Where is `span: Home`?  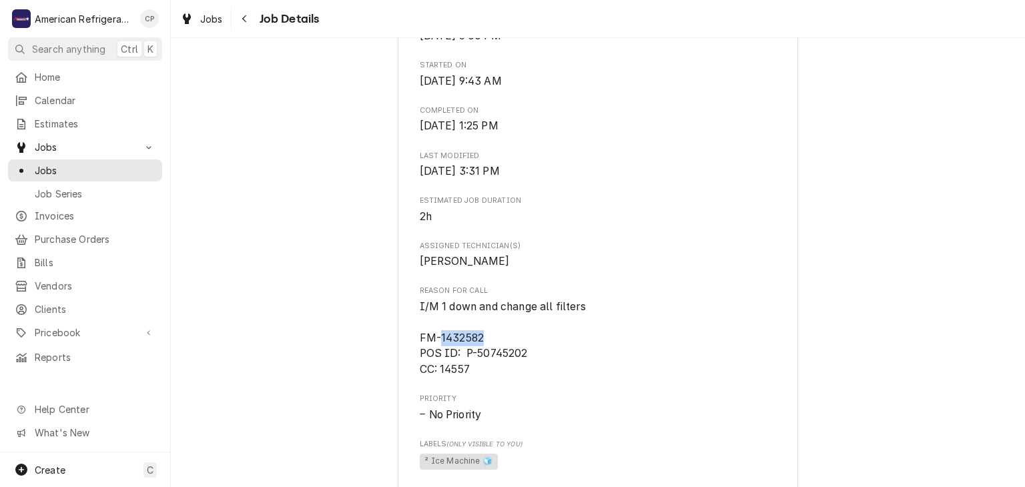 span: Home is located at coordinates (95, 77).